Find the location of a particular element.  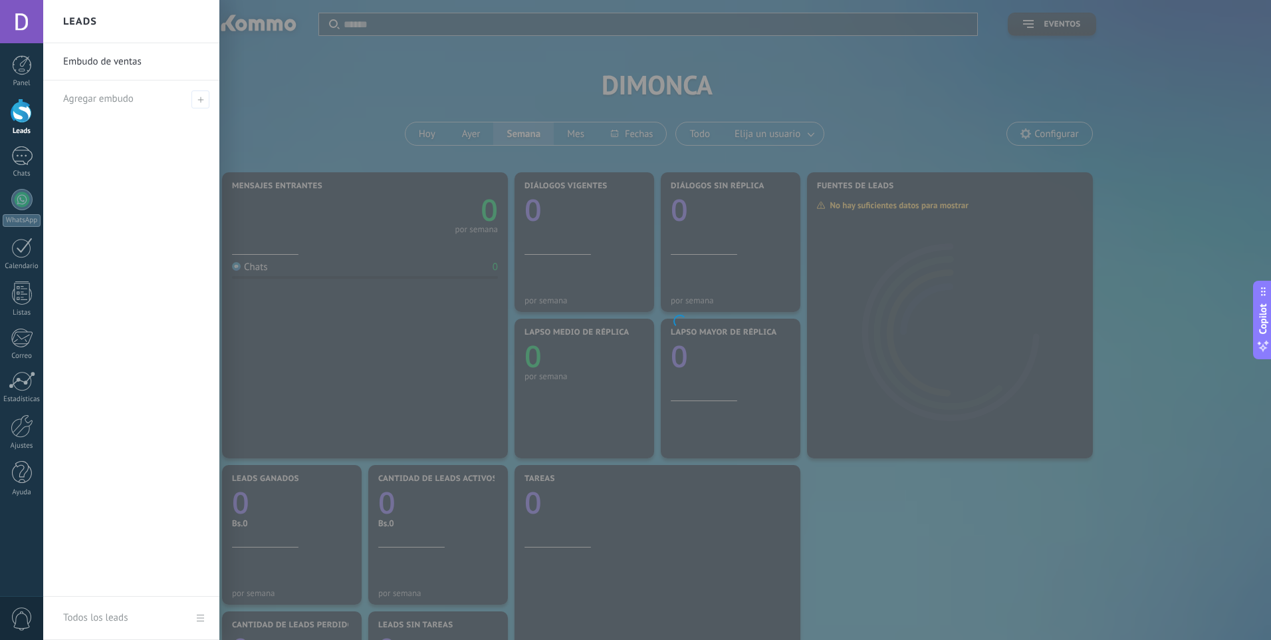

a: Embudo de ventas is located at coordinates (134, 62).